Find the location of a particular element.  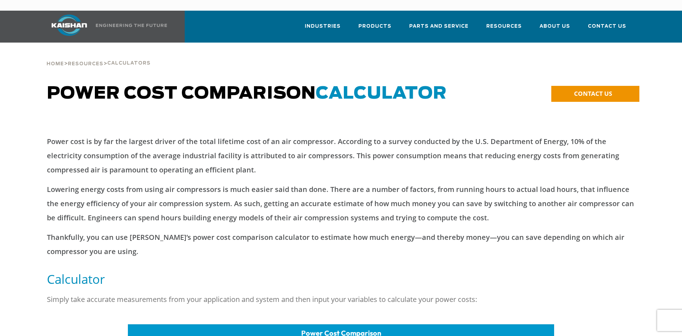

a: Products is located at coordinates (375, 29).